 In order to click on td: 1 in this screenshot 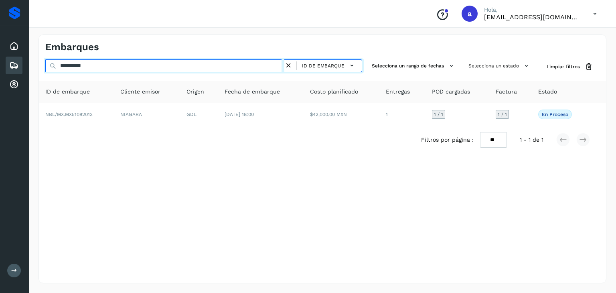, I will do `click(402, 114)`.